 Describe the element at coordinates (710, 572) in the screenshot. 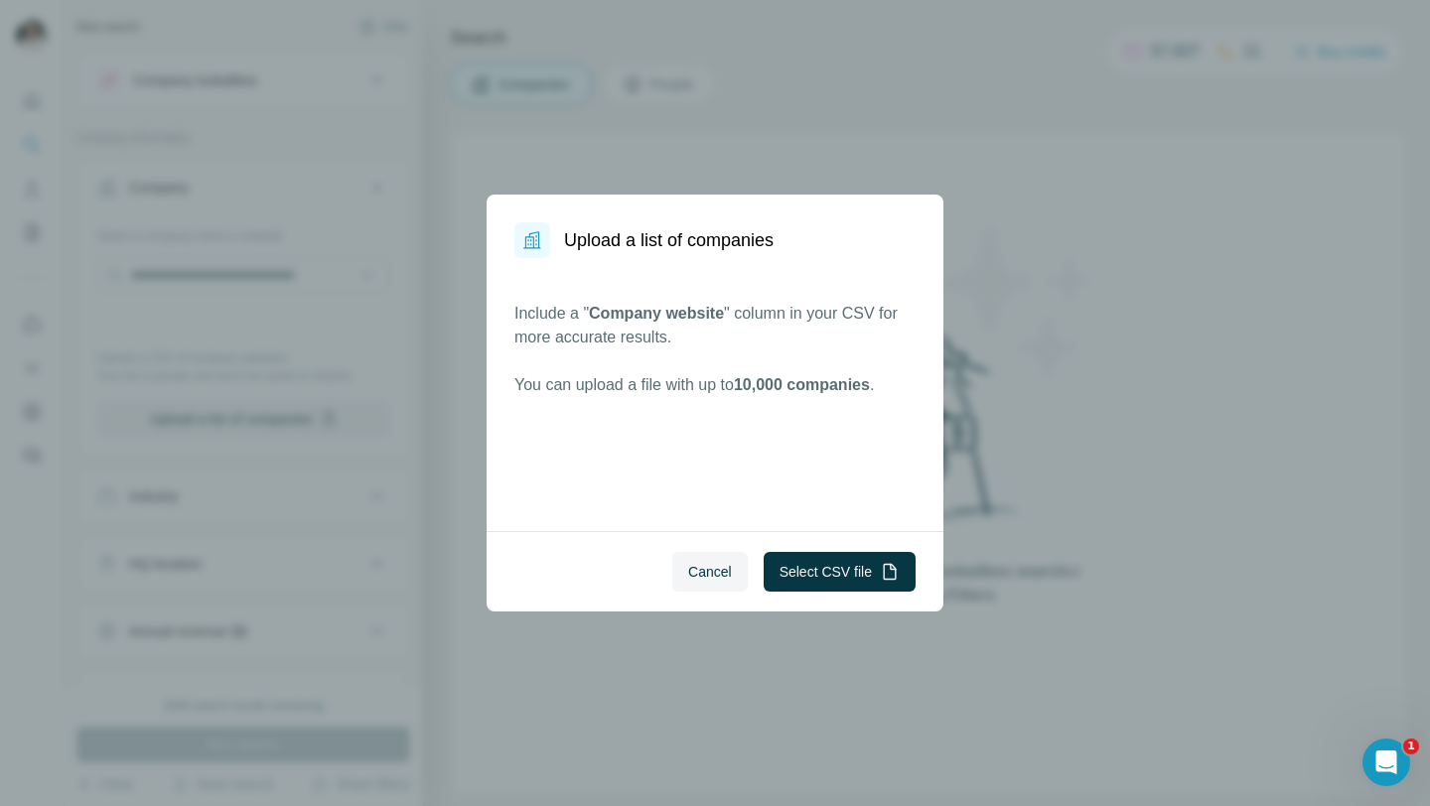

I see `span: Cancel` at that location.